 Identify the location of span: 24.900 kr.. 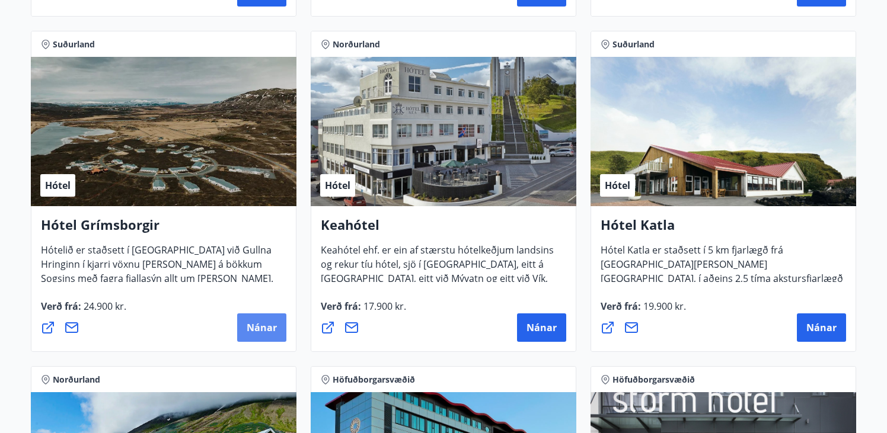
(104, 306).